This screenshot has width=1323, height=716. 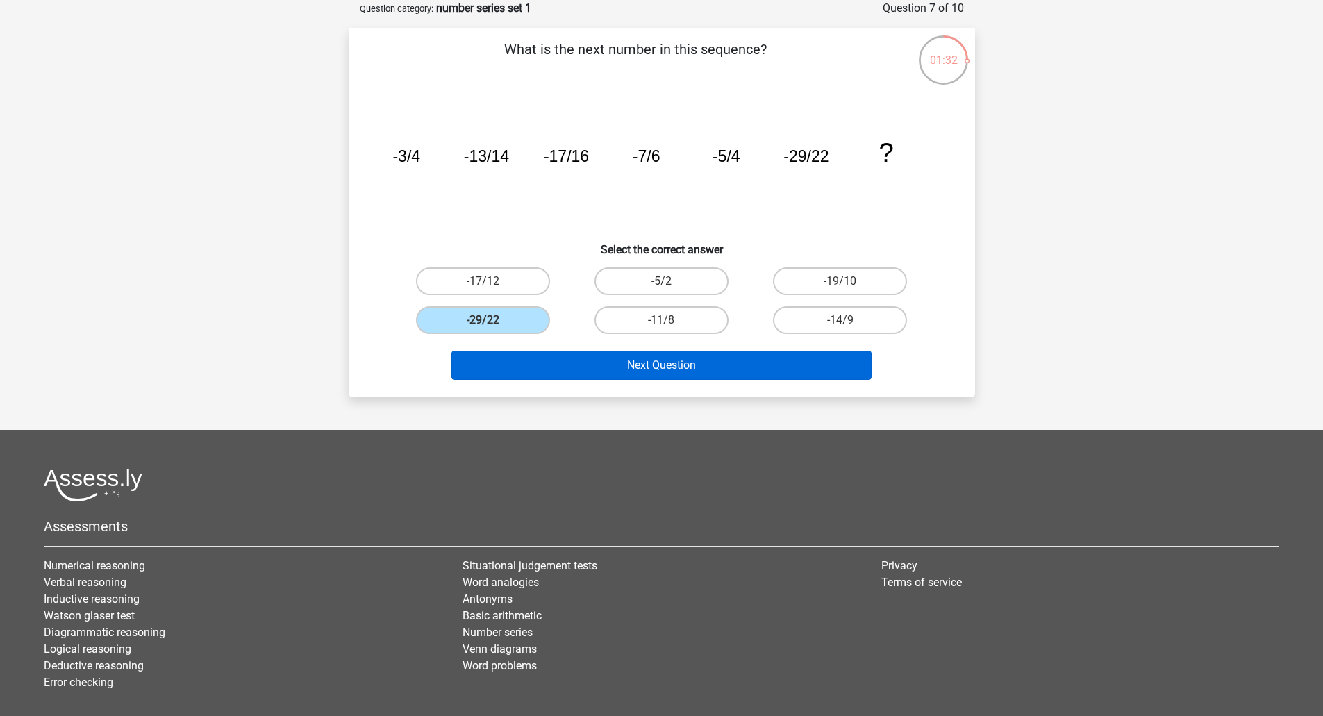 What do you see at coordinates (78, 682) in the screenshot?
I see `a: Error checking` at bounding box center [78, 682].